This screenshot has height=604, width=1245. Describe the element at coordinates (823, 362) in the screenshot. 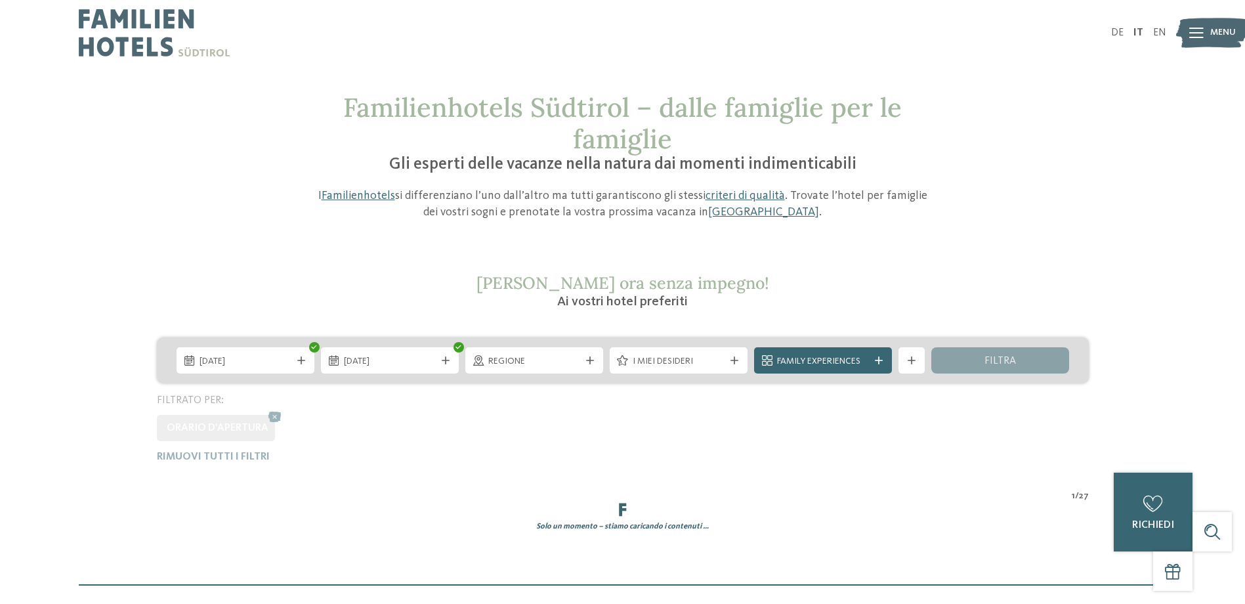

I see `span: Family Experiences` at that location.